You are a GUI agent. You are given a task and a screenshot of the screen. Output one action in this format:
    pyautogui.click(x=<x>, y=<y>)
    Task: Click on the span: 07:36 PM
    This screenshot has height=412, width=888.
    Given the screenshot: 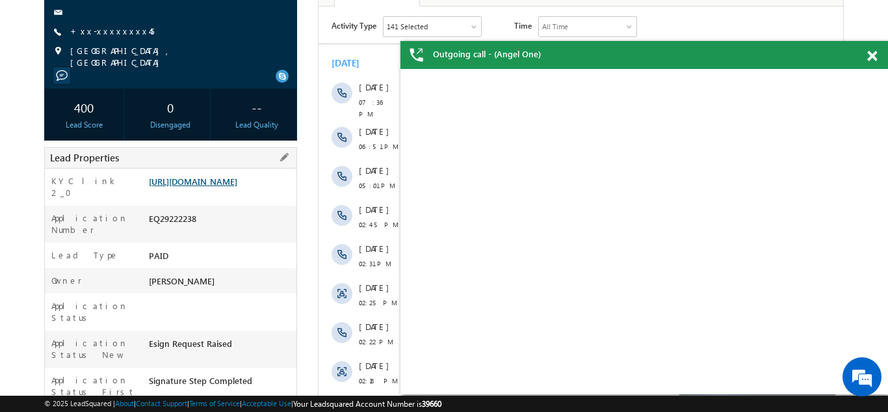 What is the action you would take?
    pyautogui.click(x=60, y=101)
    